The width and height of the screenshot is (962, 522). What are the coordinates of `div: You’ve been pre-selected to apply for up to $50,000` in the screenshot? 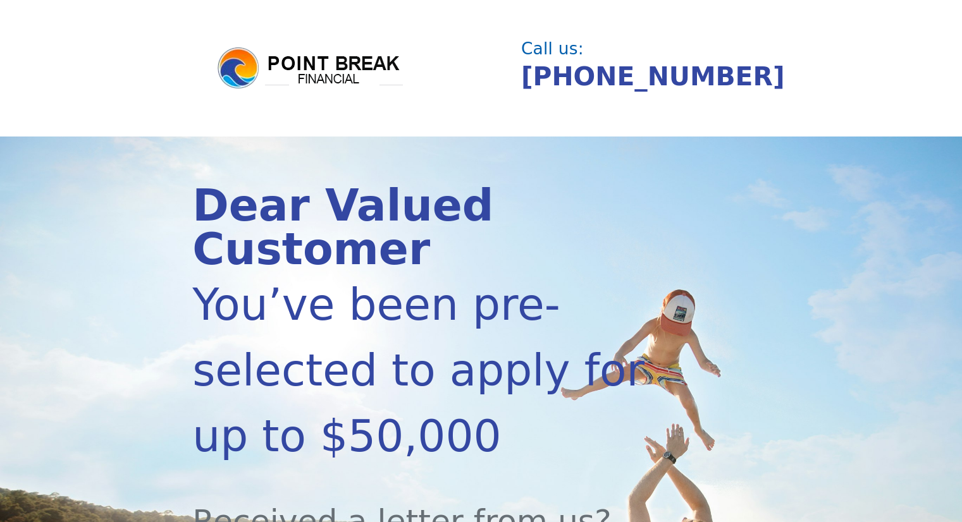 It's located at (438, 371).